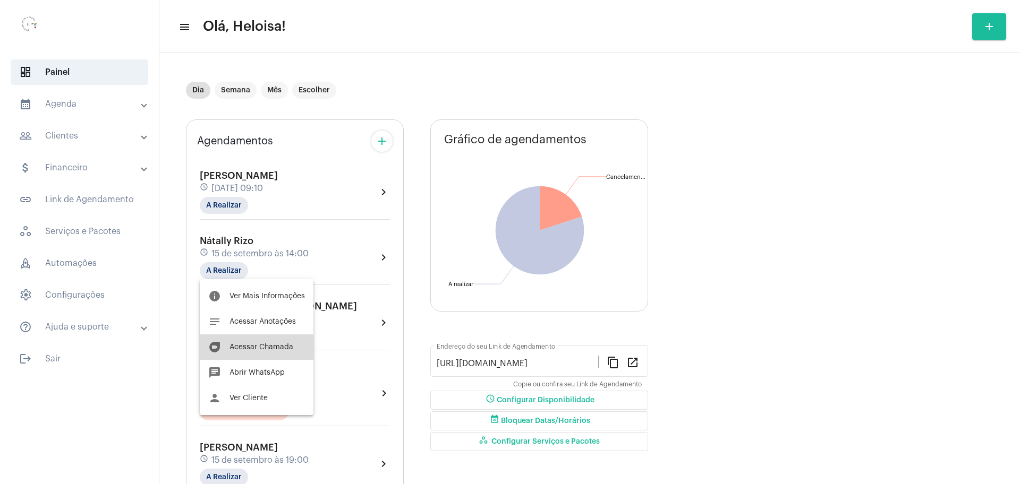 The image size is (1020, 484). Describe the element at coordinates (215, 398) in the screenshot. I see `mat-icon: person` at that location.